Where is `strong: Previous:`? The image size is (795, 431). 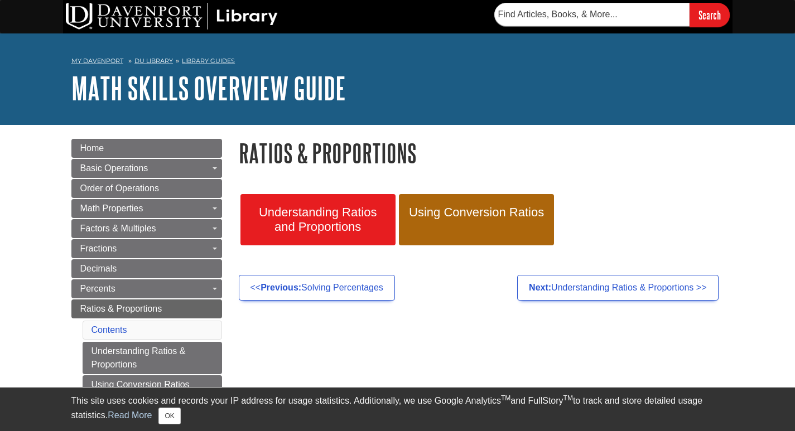
strong: Previous: is located at coordinates (280, 287).